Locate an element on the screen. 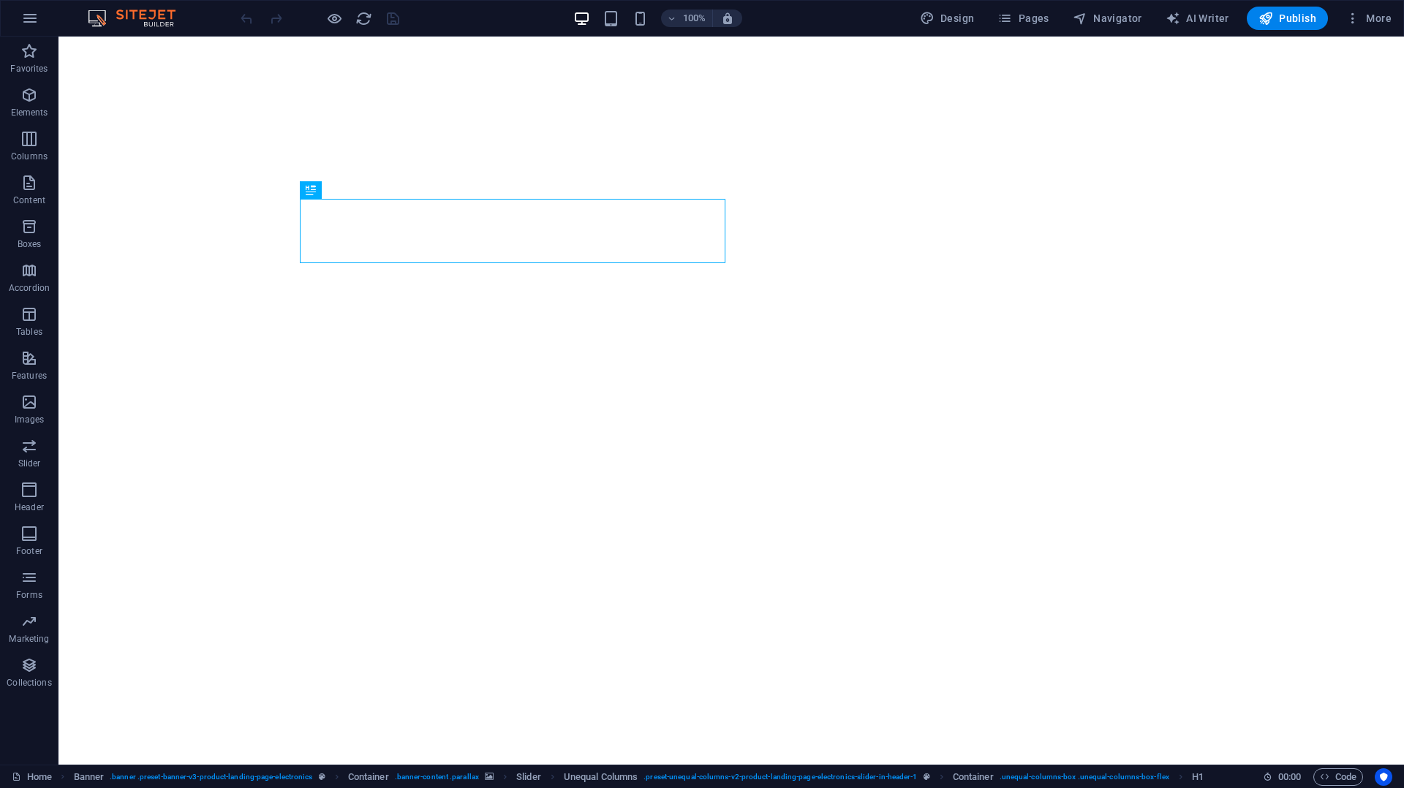 This screenshot has width=1404, height=788. p: Slider is located at coordinates (29, 464).